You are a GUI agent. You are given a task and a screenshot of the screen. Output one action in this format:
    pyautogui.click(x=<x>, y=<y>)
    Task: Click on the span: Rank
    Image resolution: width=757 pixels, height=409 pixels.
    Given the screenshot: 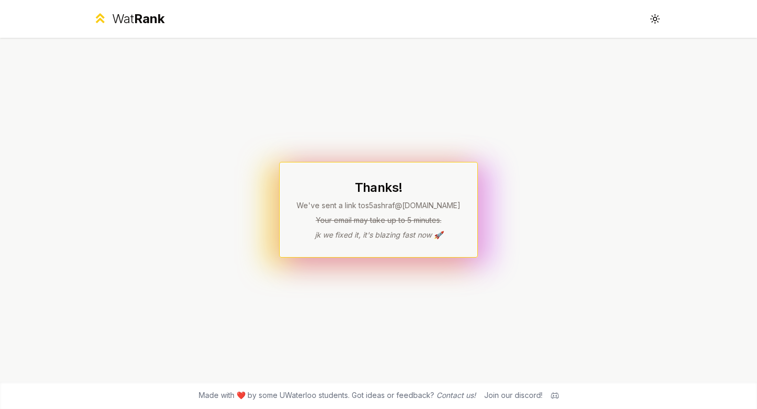 What is the action you would take?
    pyautogui.click(x=149, y=18)
    